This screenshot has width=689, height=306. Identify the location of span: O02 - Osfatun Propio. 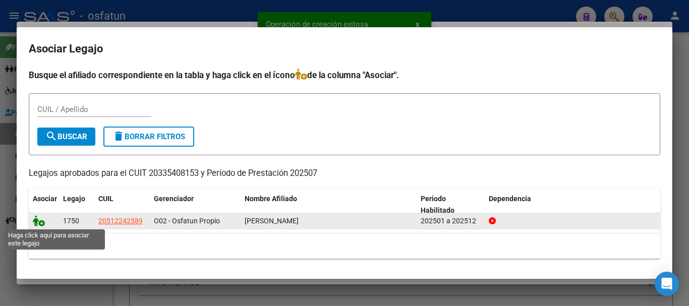
(187, 221).